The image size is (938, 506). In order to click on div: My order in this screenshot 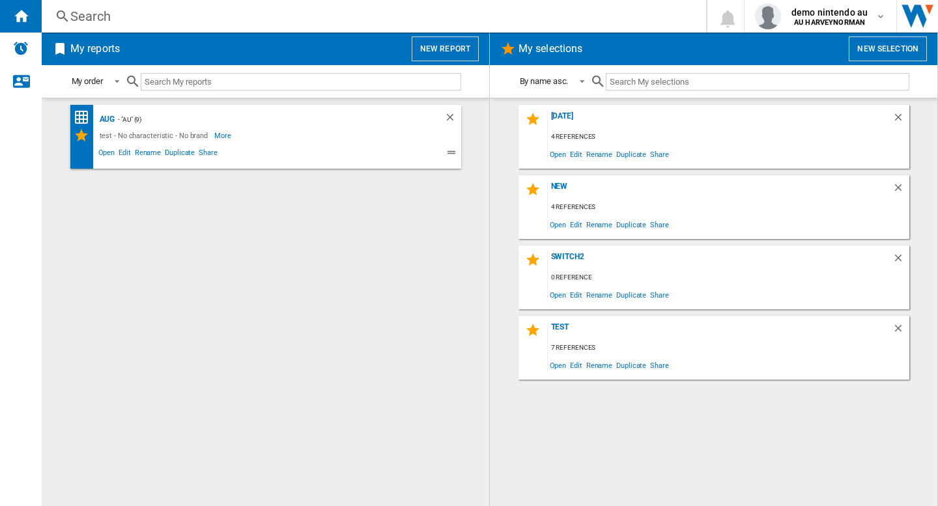, I will do `click(87, 81)`.